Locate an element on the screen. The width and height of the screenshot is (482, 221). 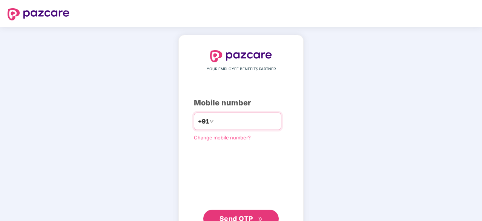
a: Change mobile number? is located at coordinates (222, 137).